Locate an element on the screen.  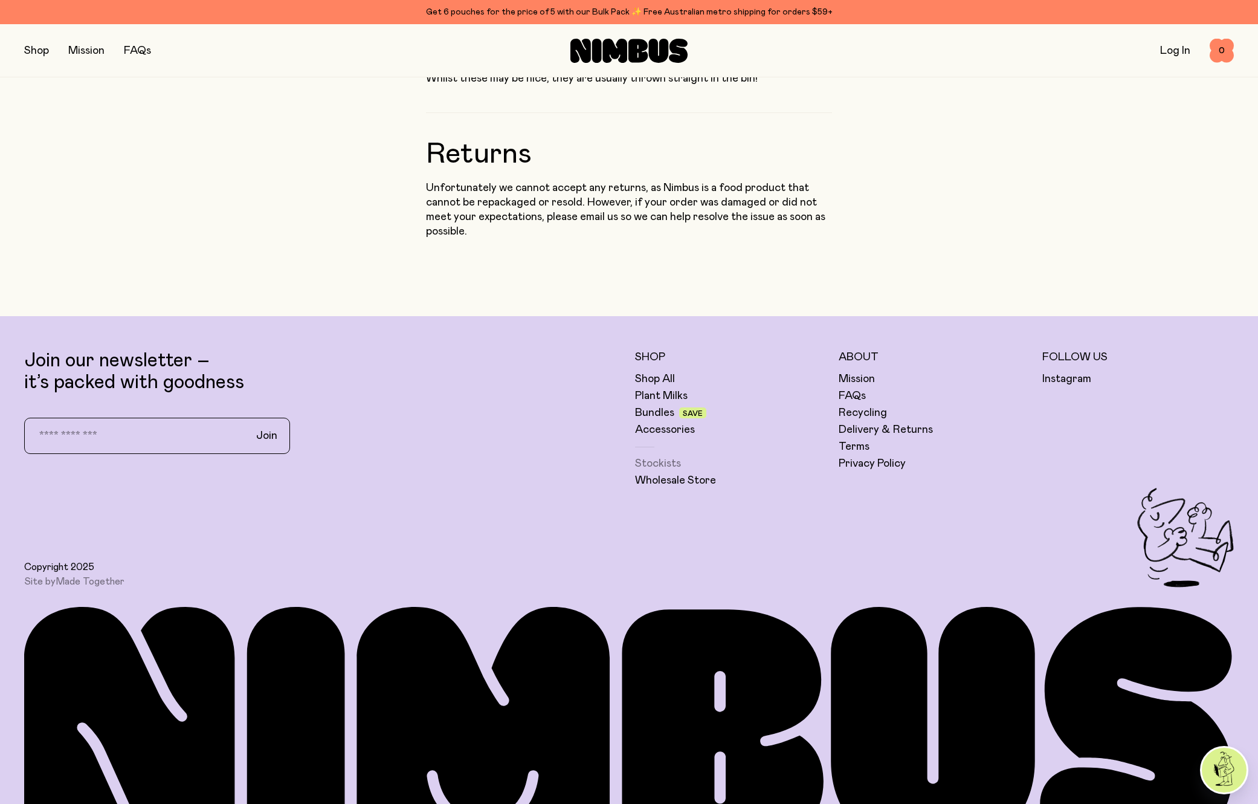
a: Bundles is located at coordinates (654, 413).